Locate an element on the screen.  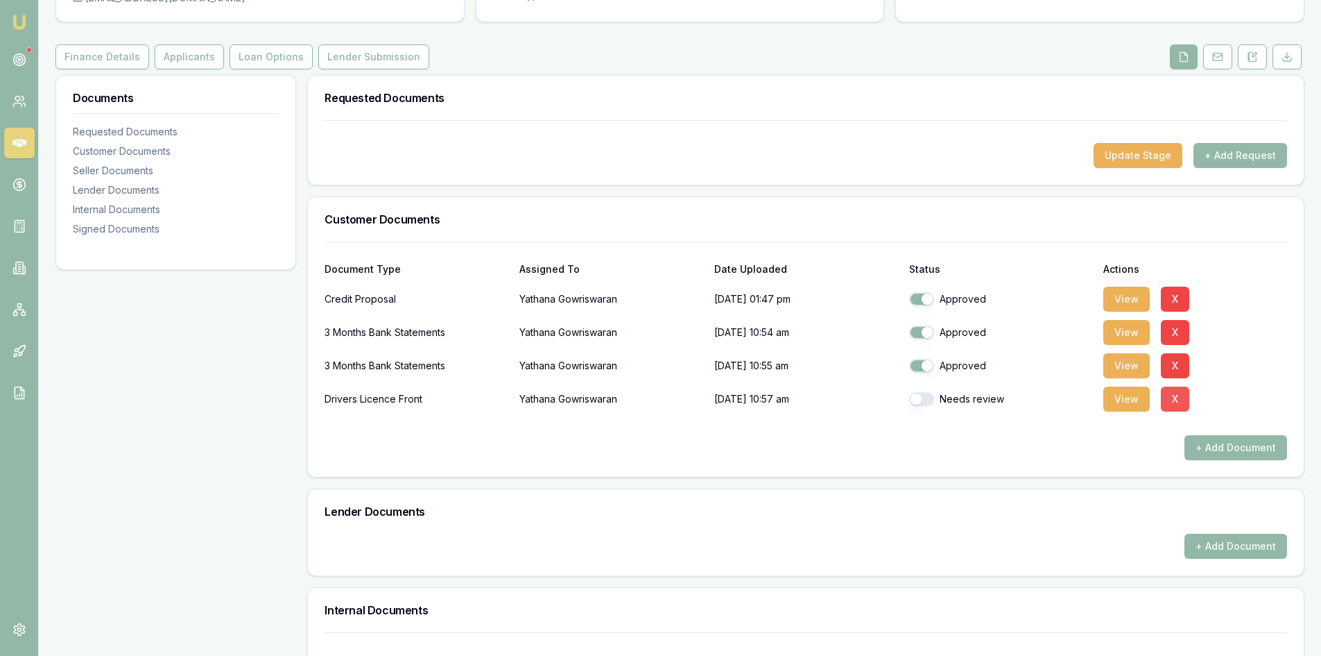
h3: Lender Documents is located at coordinates (806, 511).